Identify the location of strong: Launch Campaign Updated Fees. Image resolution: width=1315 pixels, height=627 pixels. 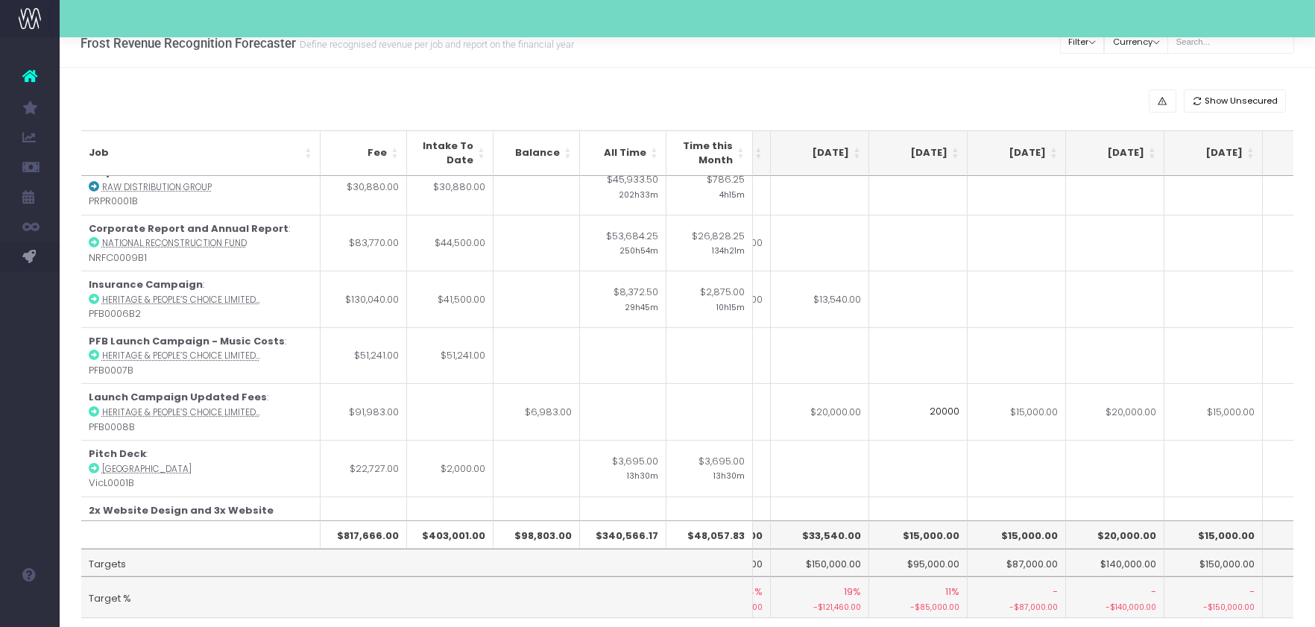
(177, 397).